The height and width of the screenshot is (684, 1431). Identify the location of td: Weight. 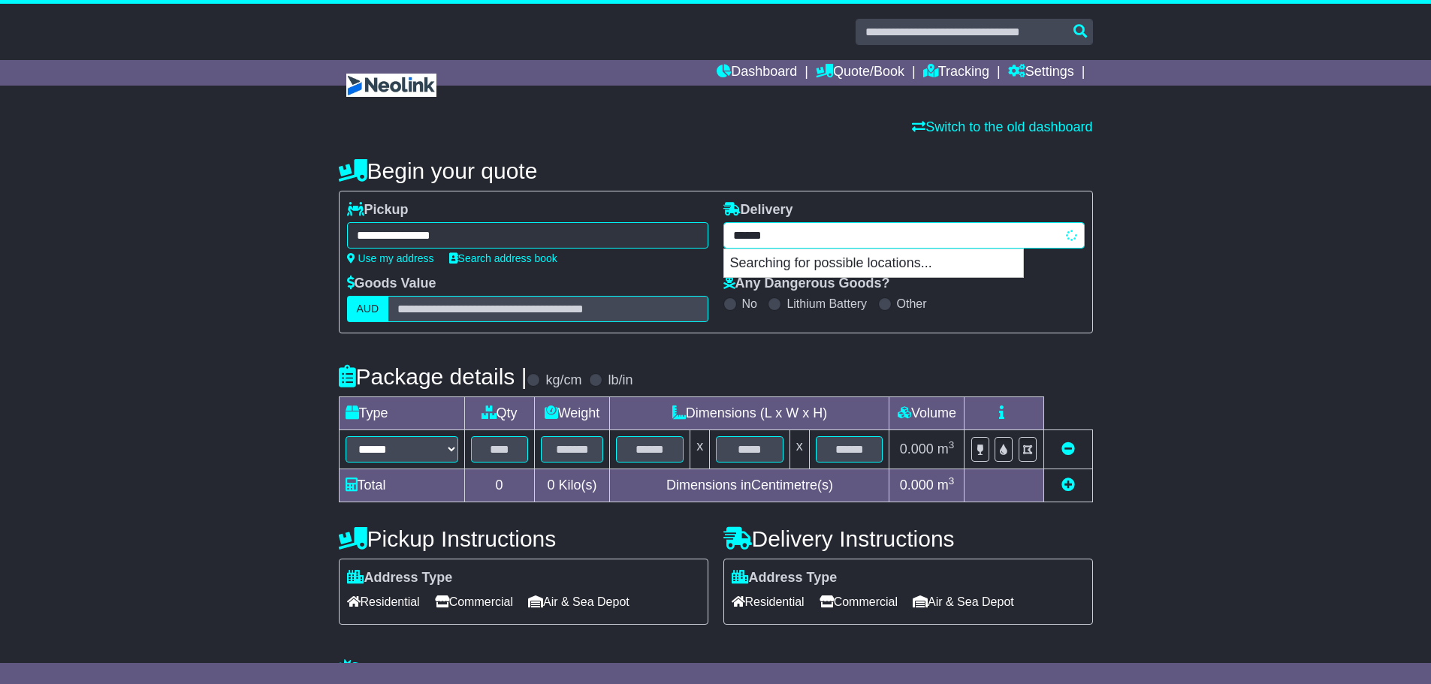
(572, 414).